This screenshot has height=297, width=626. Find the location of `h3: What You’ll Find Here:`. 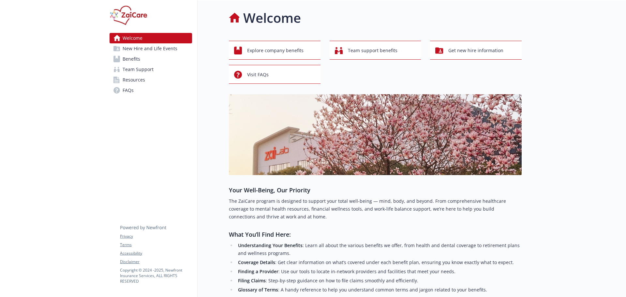

h3: What You’ll Find Here: is located at coordinates (375, 234).